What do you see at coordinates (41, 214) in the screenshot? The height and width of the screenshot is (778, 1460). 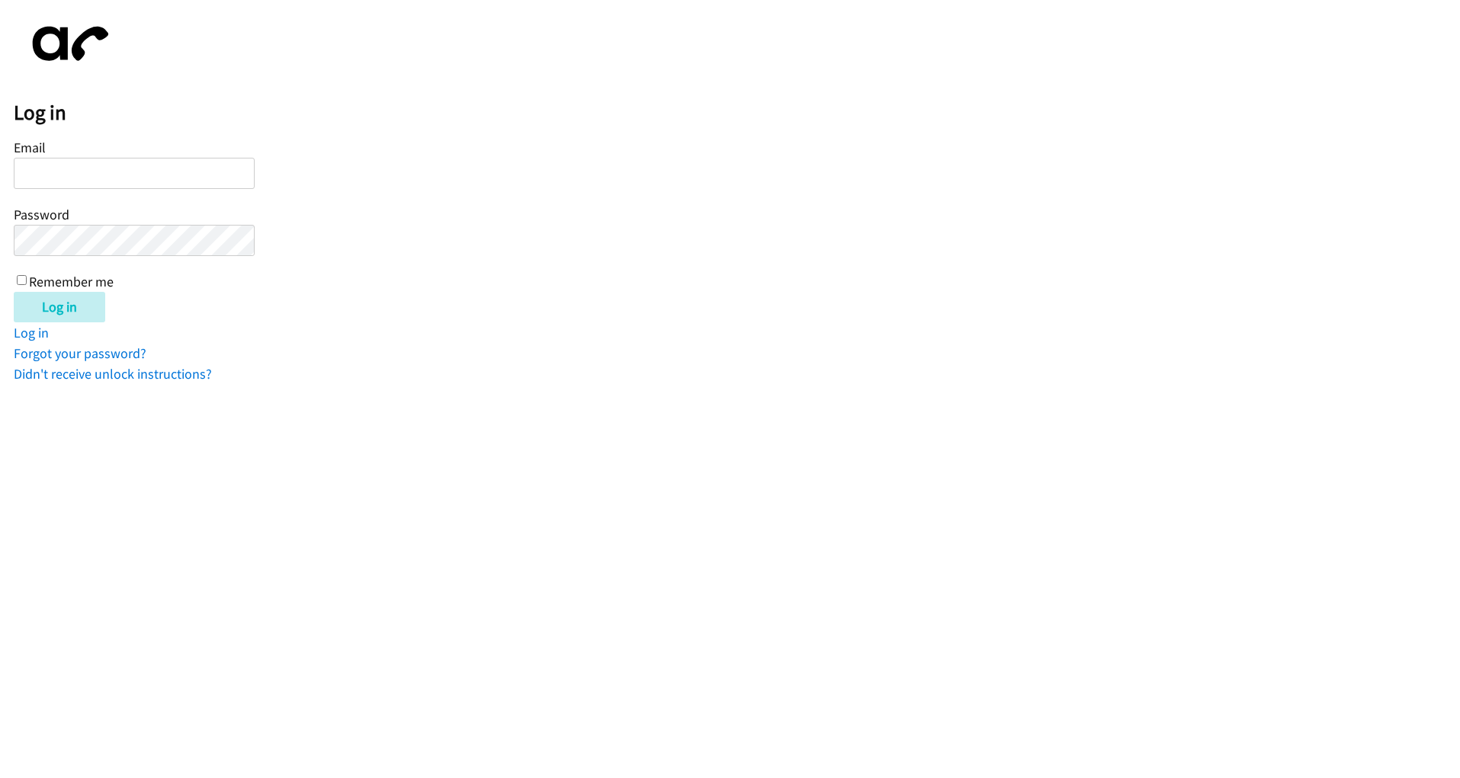 I see `label: Password` at bounding box center [41, 214].